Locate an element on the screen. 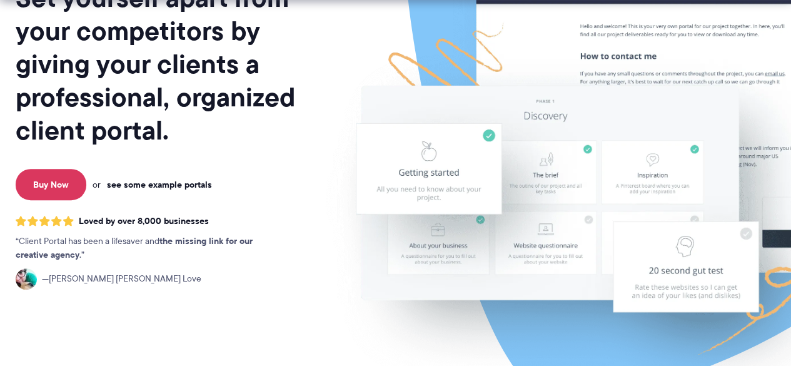 The height and width of the screenshot is (366, 791). strong: the missing link for our creative agency is located at coordinates (134, 248).